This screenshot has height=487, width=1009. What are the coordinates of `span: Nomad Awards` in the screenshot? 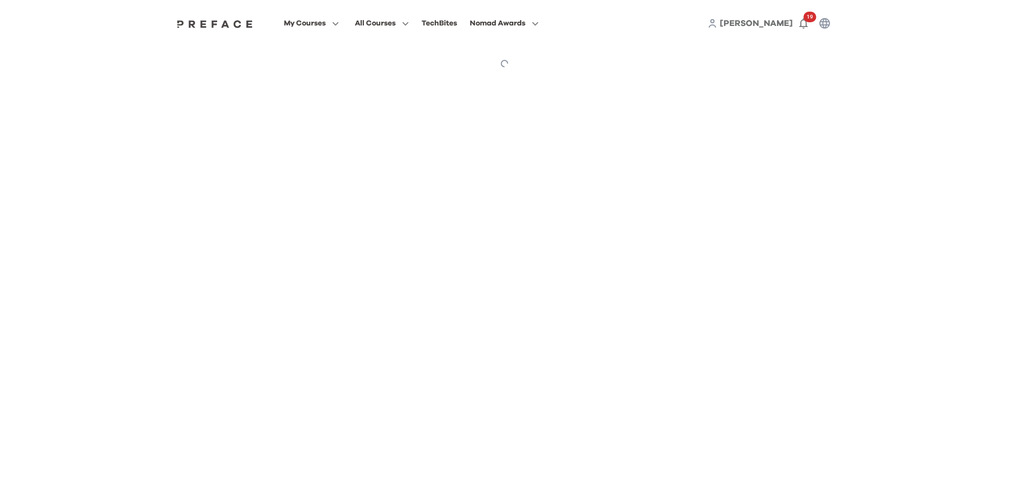 It's located at (497, 23).